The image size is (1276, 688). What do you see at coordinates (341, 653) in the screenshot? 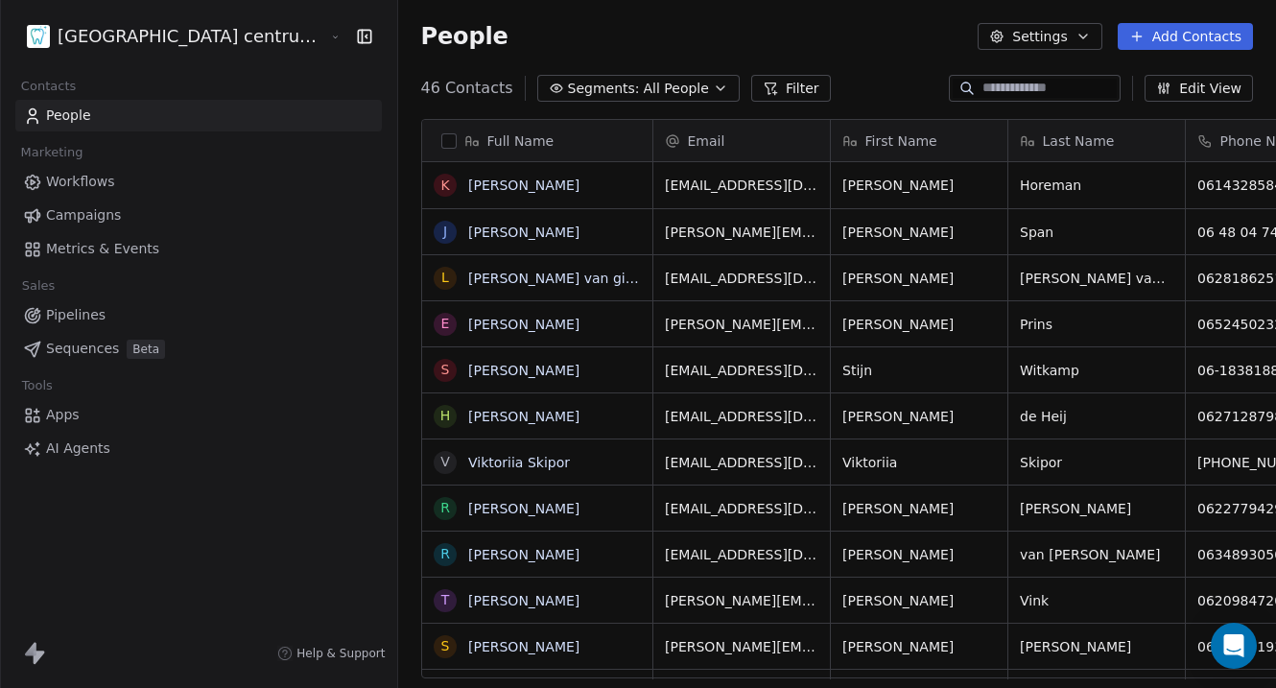
I see `span: Help & Support` at bounding box center [341, 653].